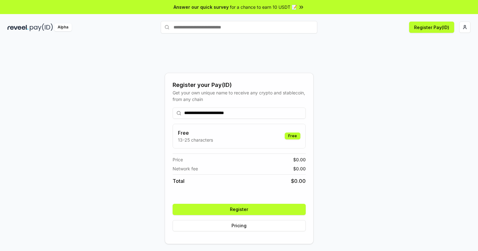 The height and width of the screenshot is (251, 478). I want to click on div: Free, so click(293, 136).